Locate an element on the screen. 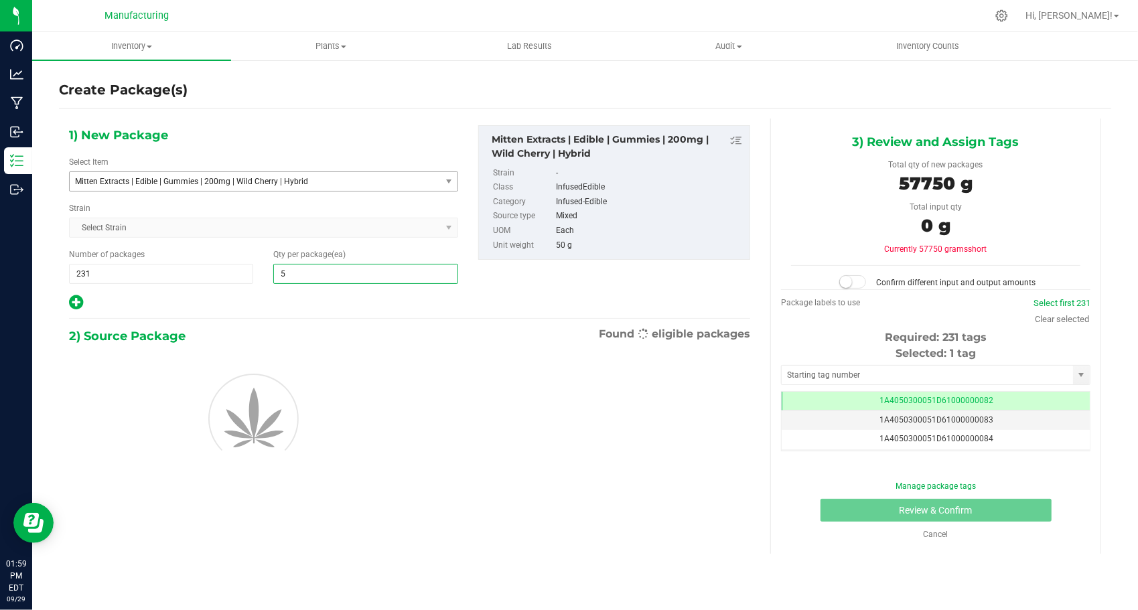 This screenshot has height=610, width=1138. span: 0 g is located at coordinates (936, 226).